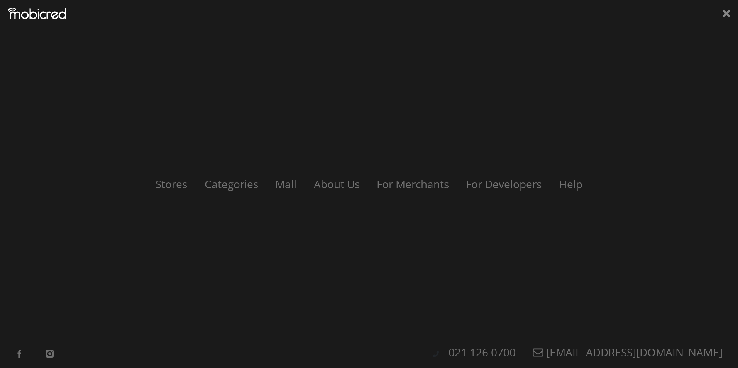  I want to click on a: For Merchants, so click(412, 184).